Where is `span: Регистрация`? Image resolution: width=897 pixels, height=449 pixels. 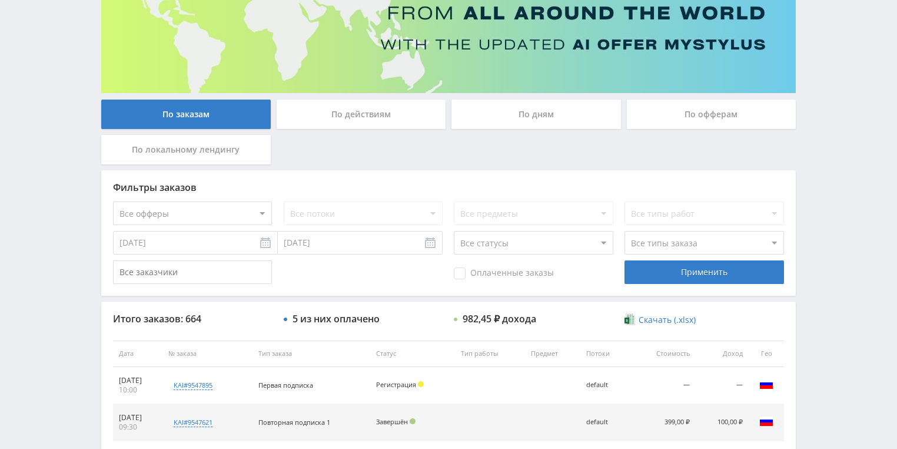 span: Регистрация is located at coordinates (396, 384).